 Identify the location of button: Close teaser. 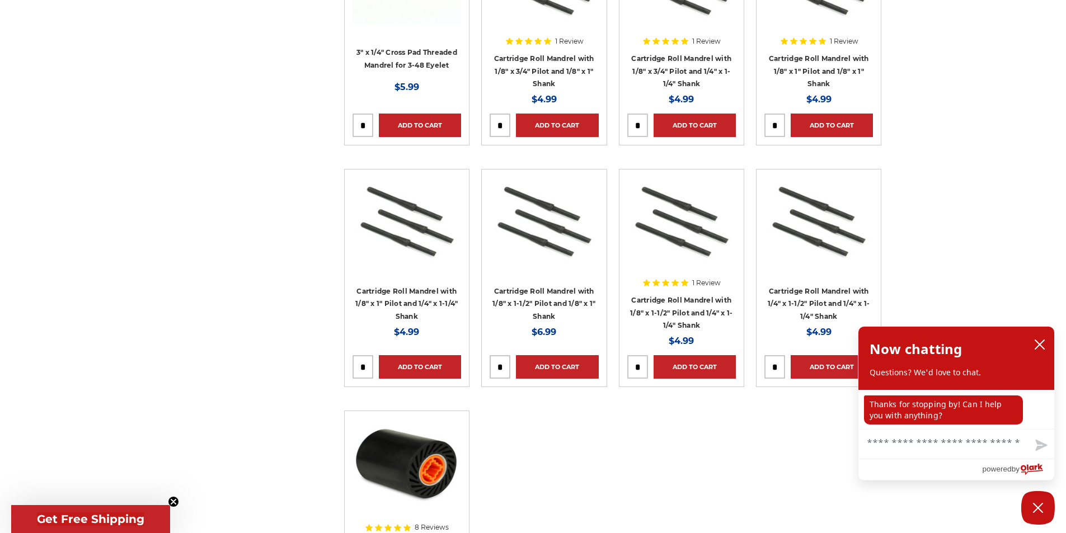
(173, 502).